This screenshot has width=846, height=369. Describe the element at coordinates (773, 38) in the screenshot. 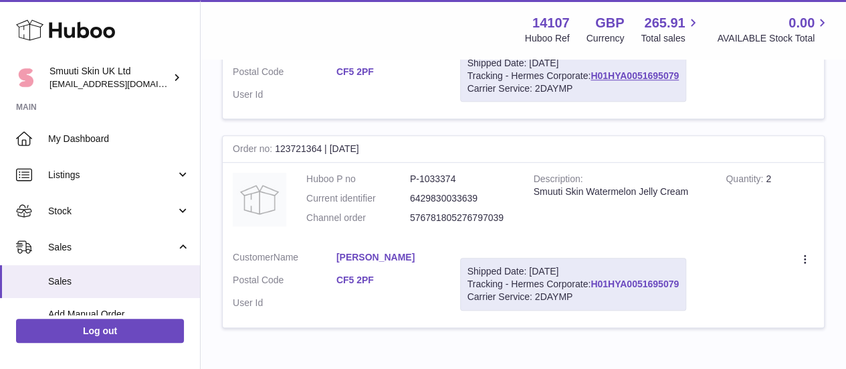

I see `span: AVAILABLE Stock Total` at that location.